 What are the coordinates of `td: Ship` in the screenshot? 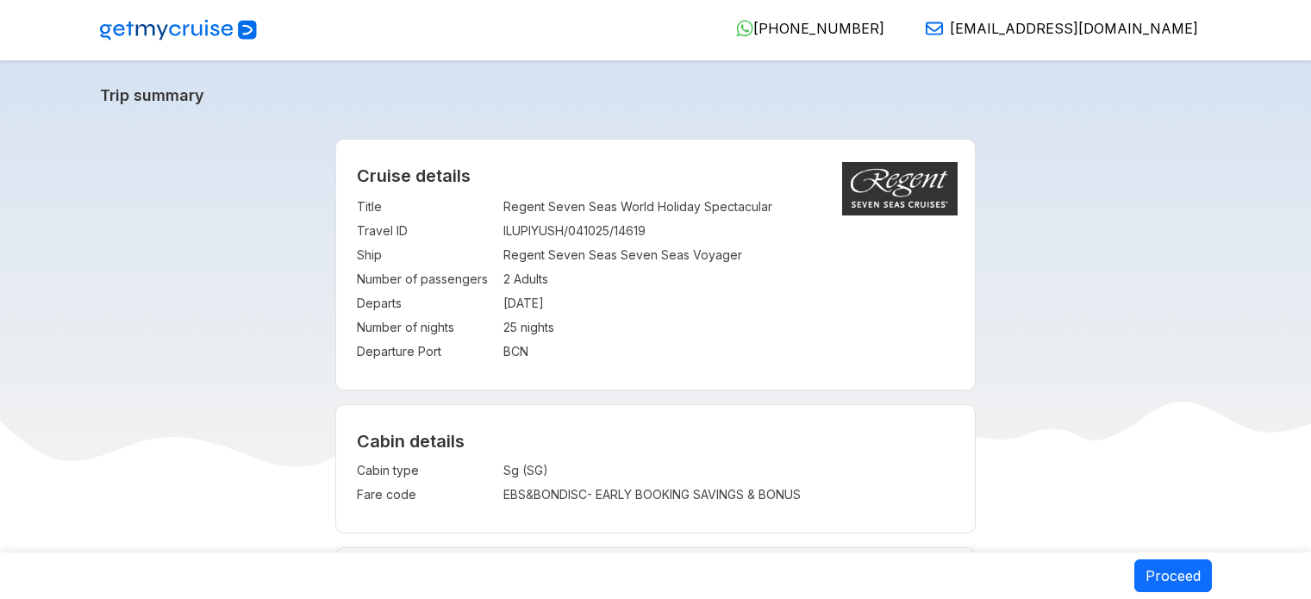 It's located at (426, 255).